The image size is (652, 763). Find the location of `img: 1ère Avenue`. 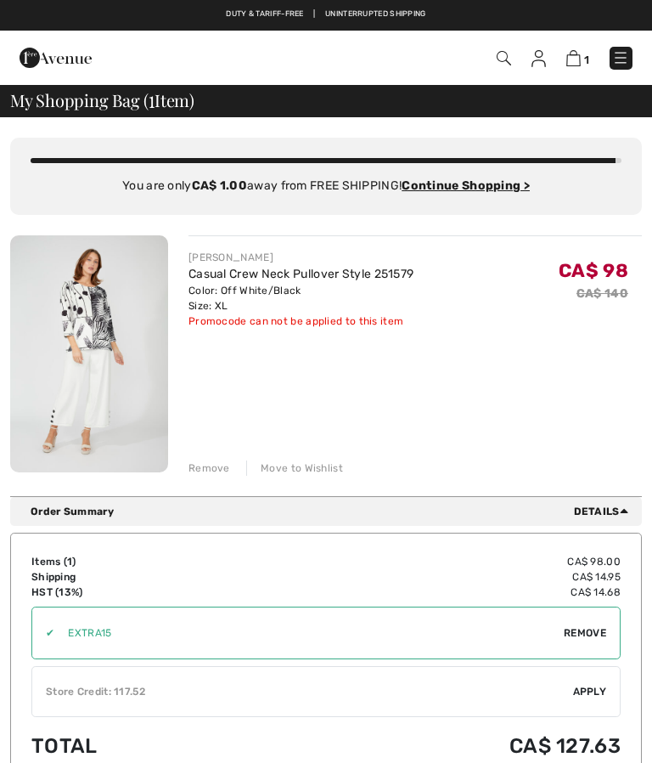

img: 1ère Avenue is located at coordinates (55, 58).